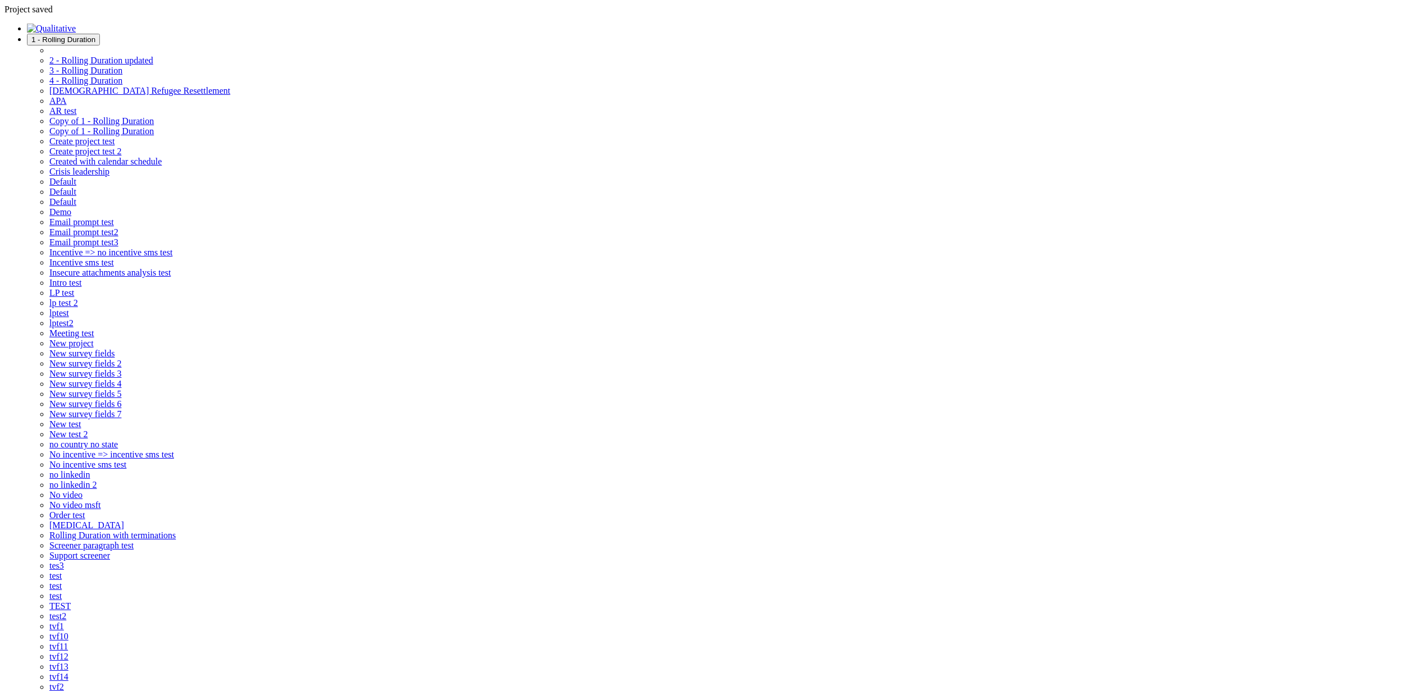  Describe the element at coordinates (110, 272) in the screenshot. I see `span: Insecure attachments analysis test` at that location.